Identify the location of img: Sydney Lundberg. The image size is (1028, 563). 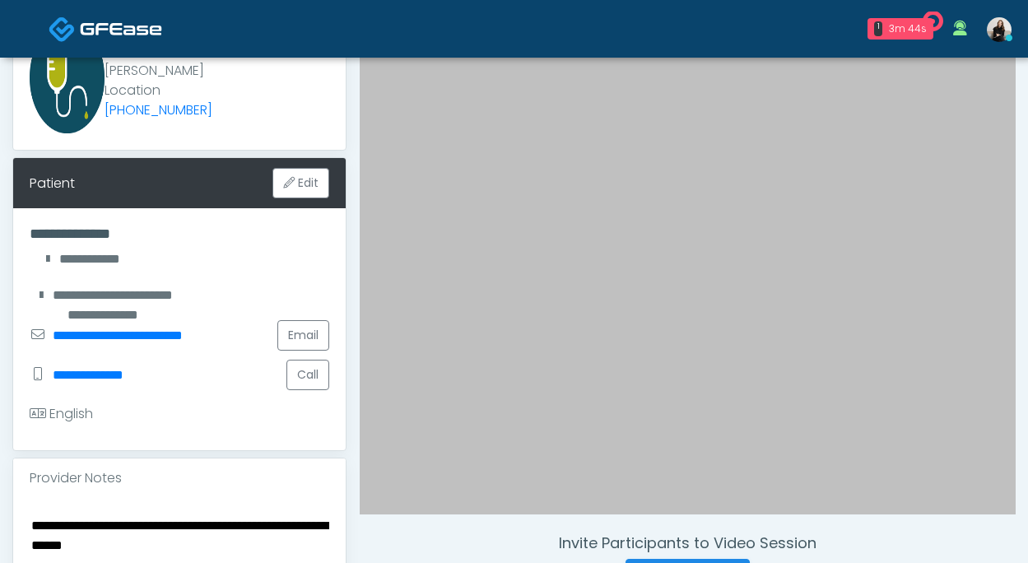
(999, 30).